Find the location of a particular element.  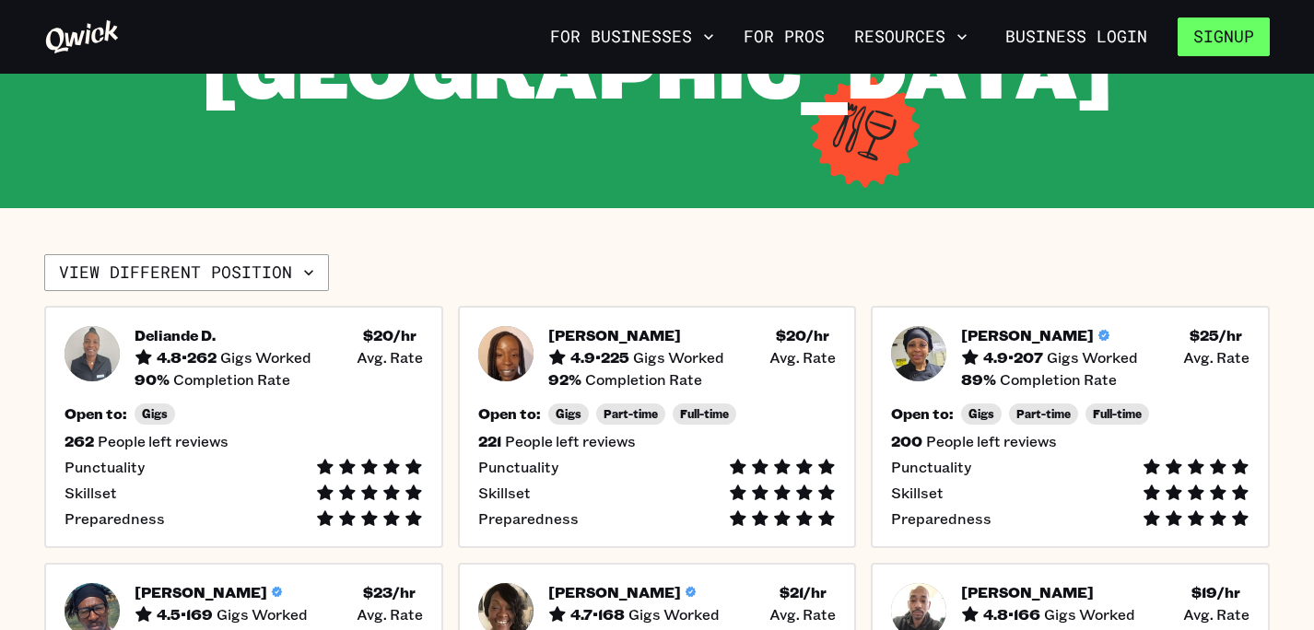

h5: 4.5 • 169 is located at coordinates (184, 615).